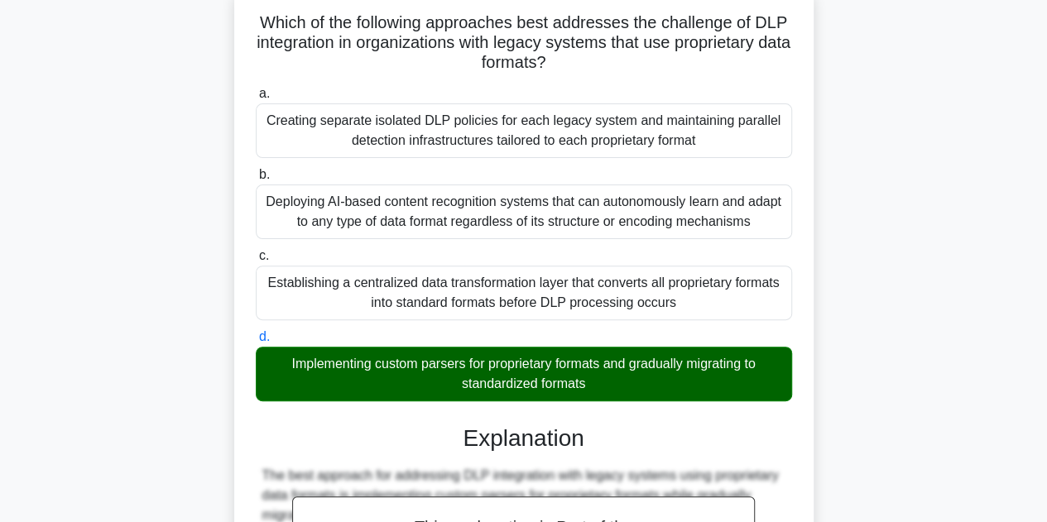 This screenshot has width=1047, height=522. What do you see at coordinates (524, 293) in the screenshot?
I see `div: Establishing a centralized data transformation layer that converts all proprietary formats into s...` at bounding box center [524, 293].